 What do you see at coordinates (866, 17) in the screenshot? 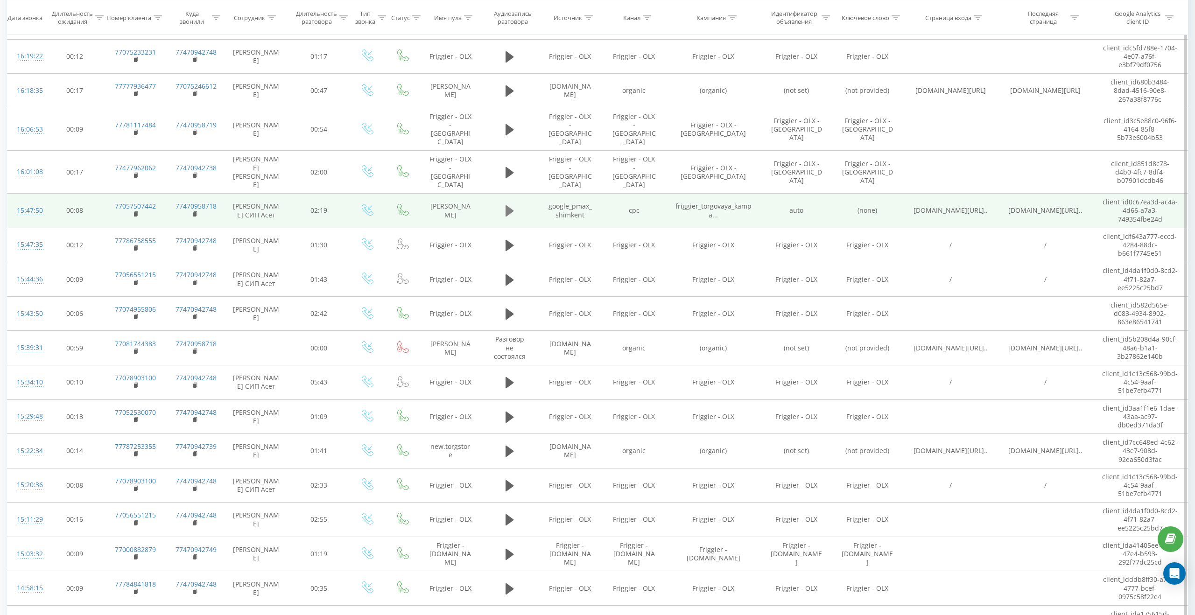
I see `div: Ключевое слово` at bounding box center [866, 17].